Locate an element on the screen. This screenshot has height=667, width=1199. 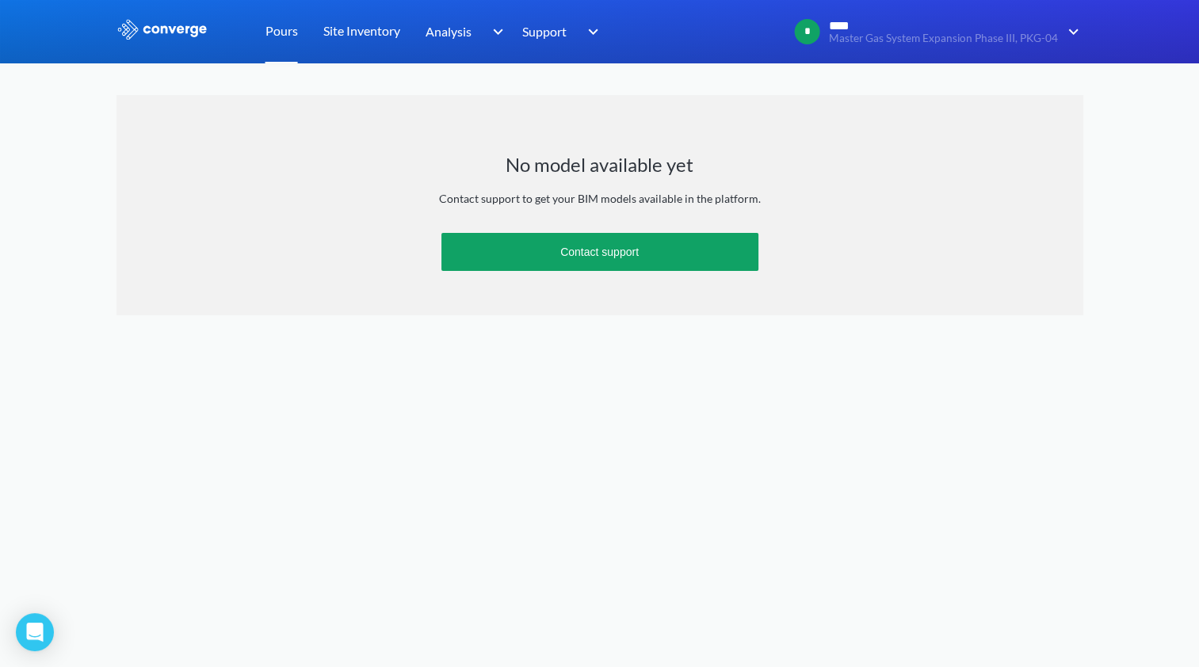
div: Open Intercom Messenger is located at coordinates (35, 633).